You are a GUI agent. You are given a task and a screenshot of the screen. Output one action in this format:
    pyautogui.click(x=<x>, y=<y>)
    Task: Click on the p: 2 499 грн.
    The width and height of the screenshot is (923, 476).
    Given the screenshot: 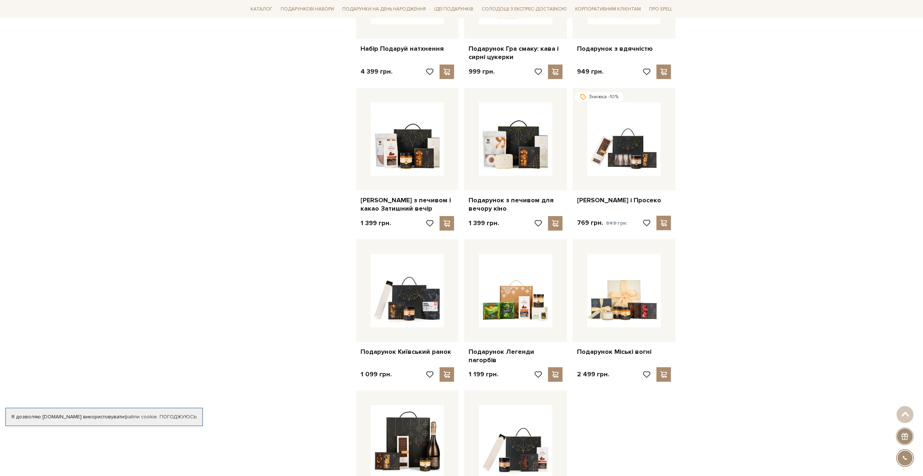 What is the action you would take?
    pyautogui.click(x=593, y=374)
    